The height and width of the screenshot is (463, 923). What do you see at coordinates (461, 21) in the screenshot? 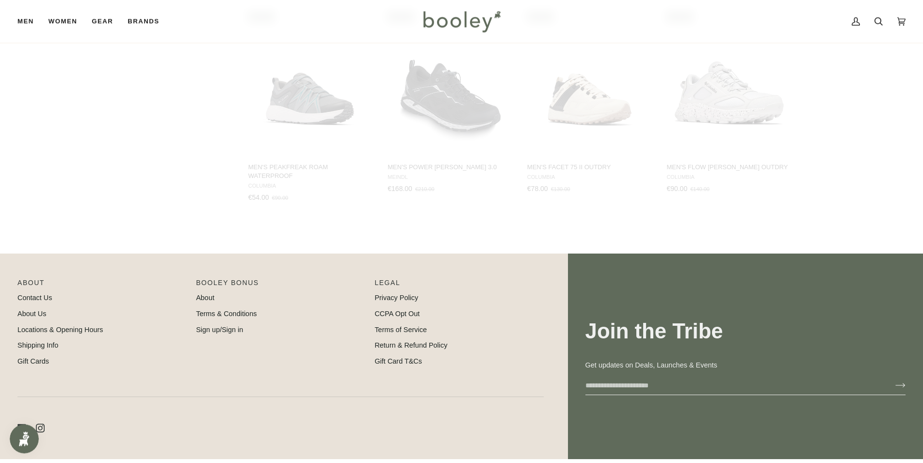
I see `img: Booley` at bounding box center [461, 21].